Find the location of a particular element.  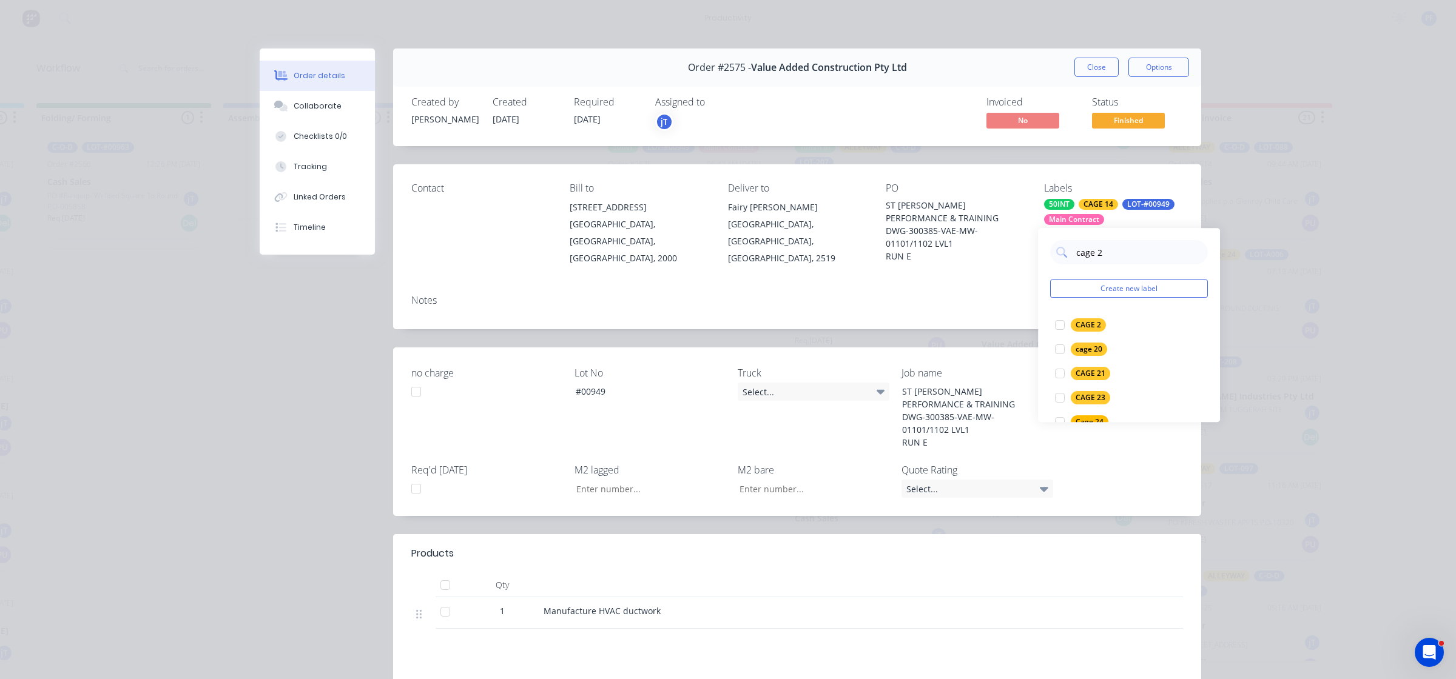

div: Order details is located at coordinates (319, 76).